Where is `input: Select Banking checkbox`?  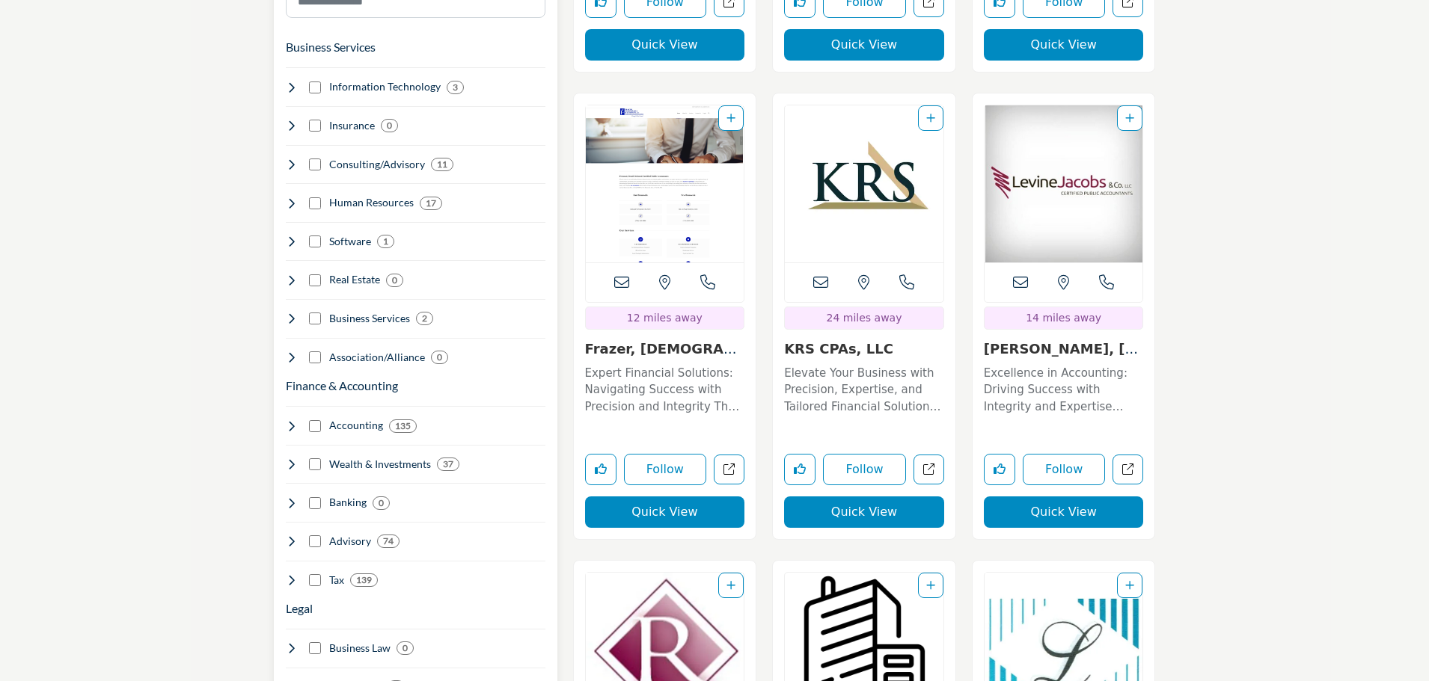
input: Select Banking checkbox is located at coordinates (315, 503).